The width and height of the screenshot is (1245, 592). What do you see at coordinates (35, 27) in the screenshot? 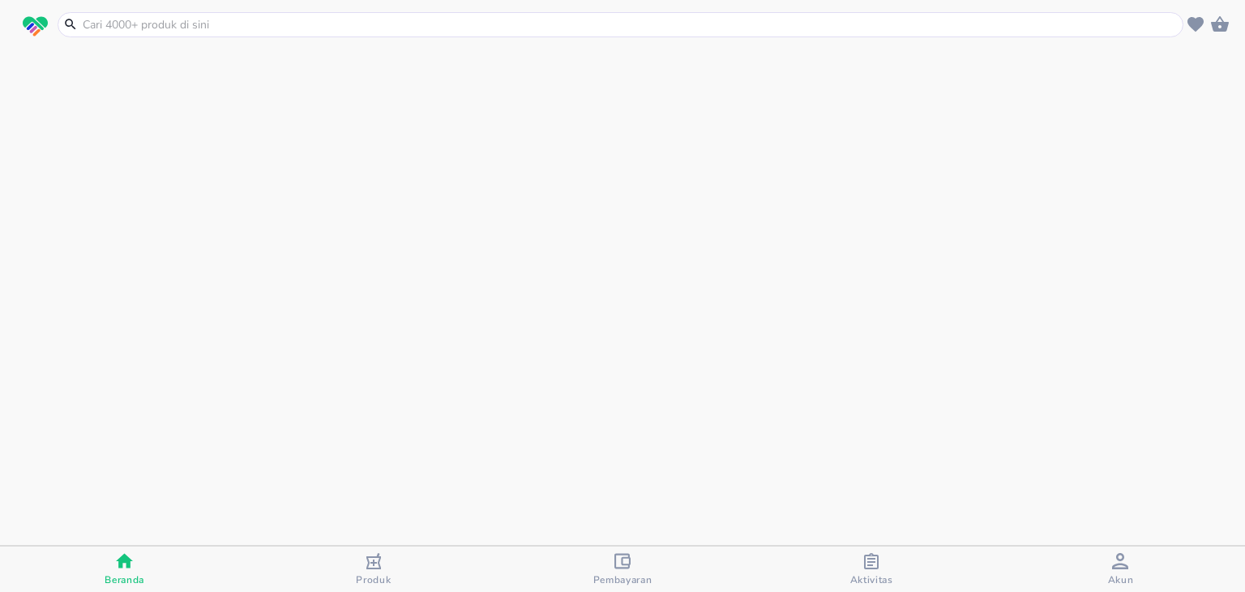
I see `img: logo_swiperx_s.bd005f3b.svg` at bounding box center [35, 27].